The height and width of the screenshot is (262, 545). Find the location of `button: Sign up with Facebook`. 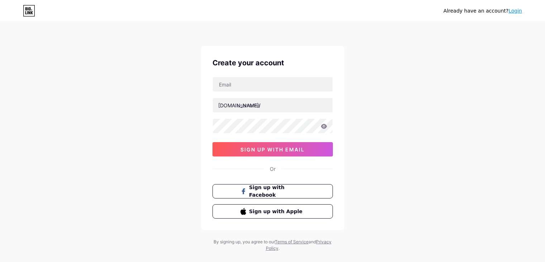

button: Sign up with Facebook is located at coordinates (273, 191).